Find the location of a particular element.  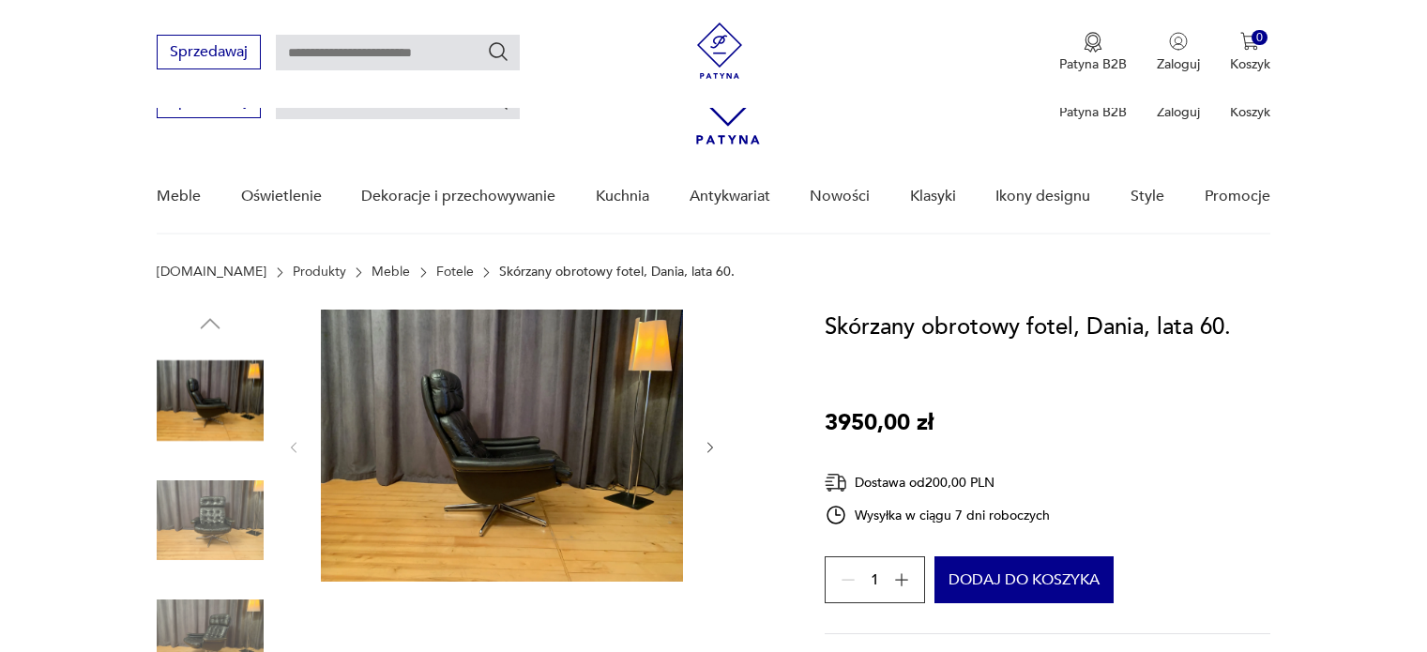

img: Ikonka użytkownika is located at coordinates (1178, 41).